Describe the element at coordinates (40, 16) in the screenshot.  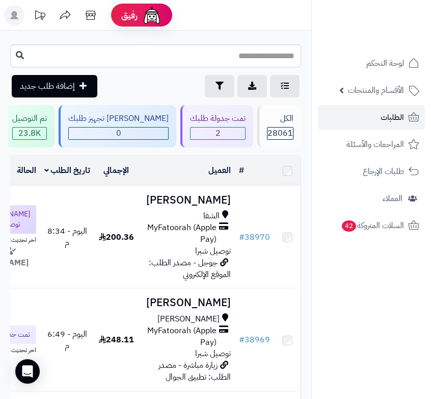
I see `a: تحديثات المنصة` at that location.